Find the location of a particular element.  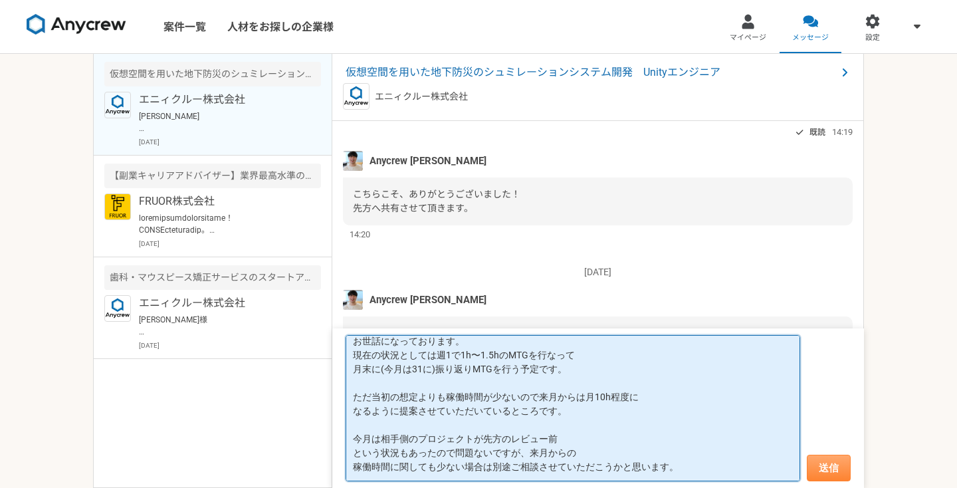

button: 送信 is located at coordinates (829, 468).